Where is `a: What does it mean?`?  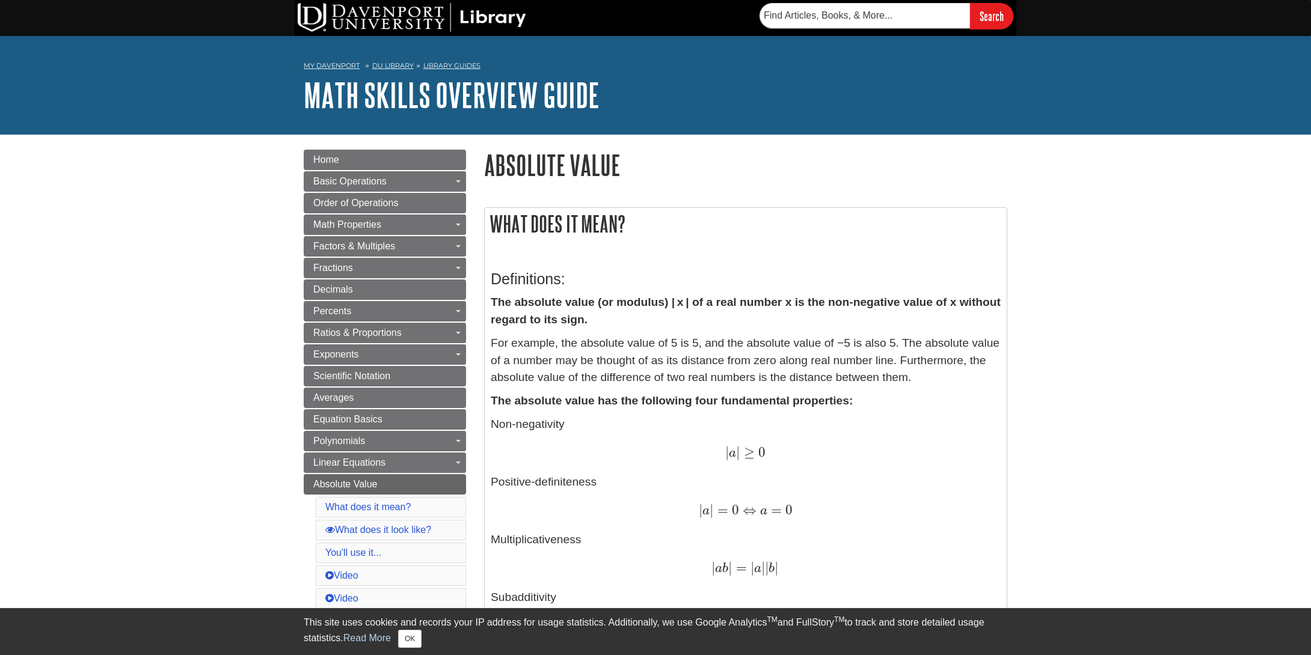
a: What does it mean? is located at coordinates (368, 507).